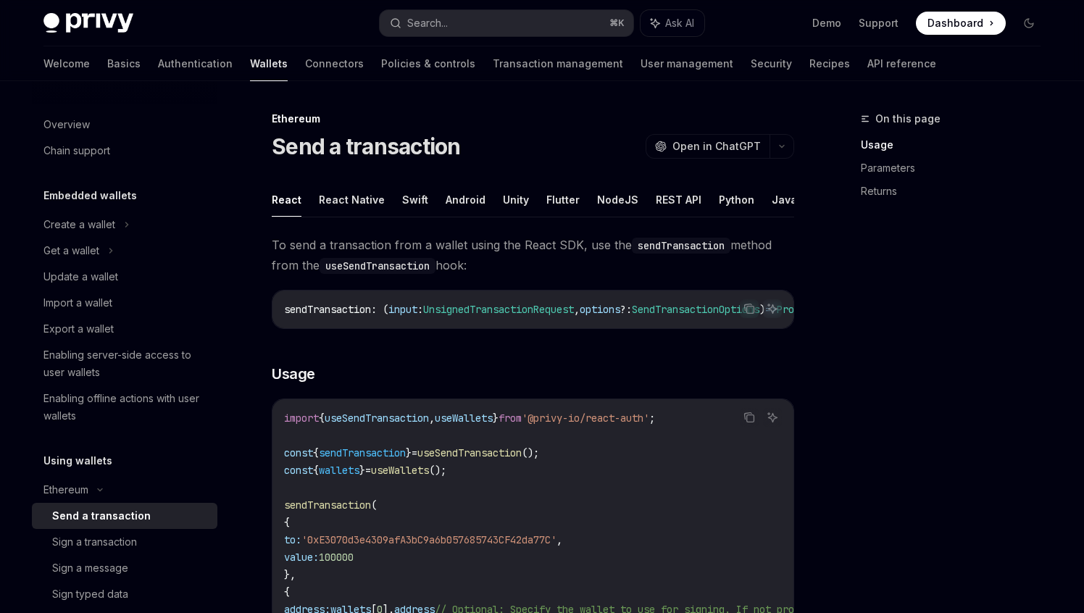 The height and width of the screenshot is (613, 1084). Describe the element at coordinates (80, 277) in the screenshot. I see `div: Update a wallet` at that location.